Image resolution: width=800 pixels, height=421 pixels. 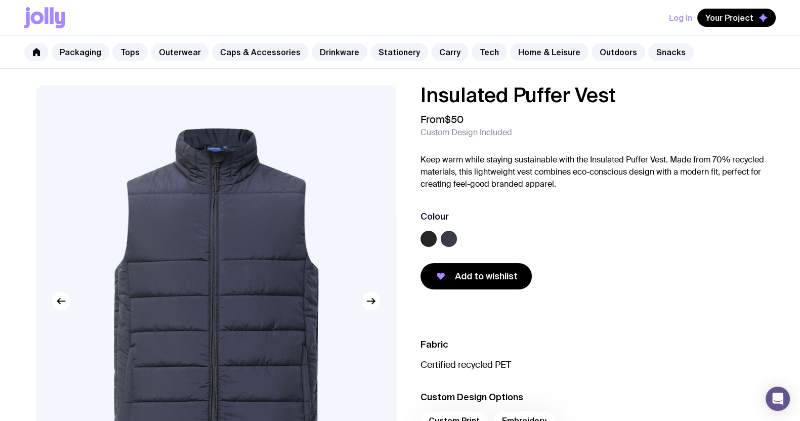 I want to click on a: Tech, so click(x=489, y=52).